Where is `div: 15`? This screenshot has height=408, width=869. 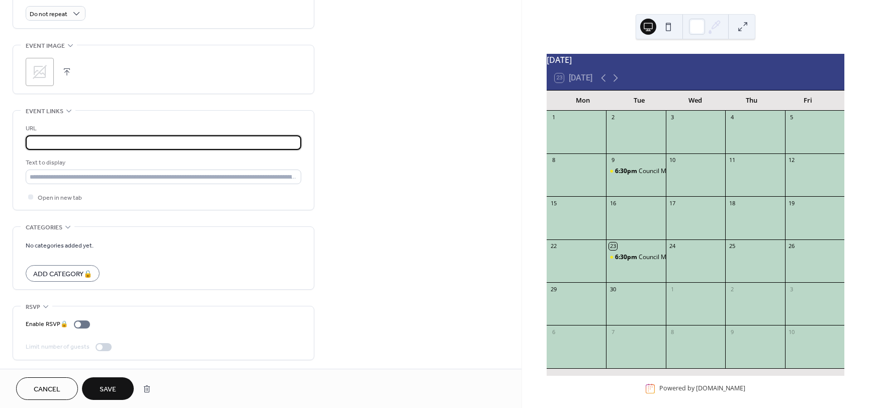 div: 15 is located at coordinates (553, 203).